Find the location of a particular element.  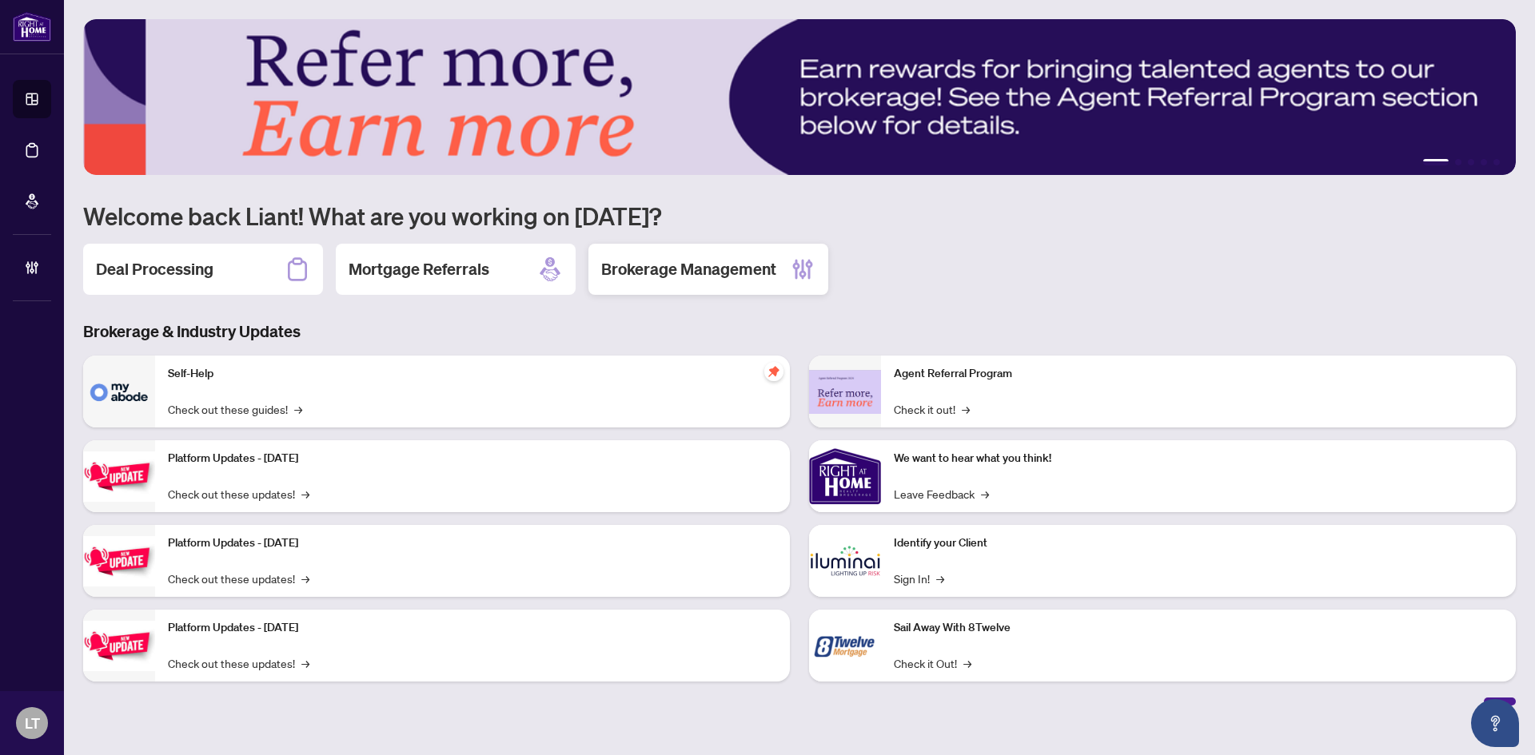

img: Self-Help is located at coordinates (119, 392).